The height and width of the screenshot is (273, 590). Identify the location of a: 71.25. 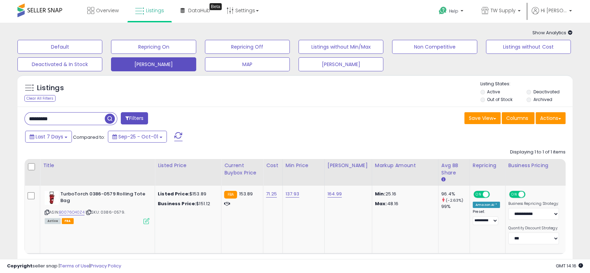
(271, 194).